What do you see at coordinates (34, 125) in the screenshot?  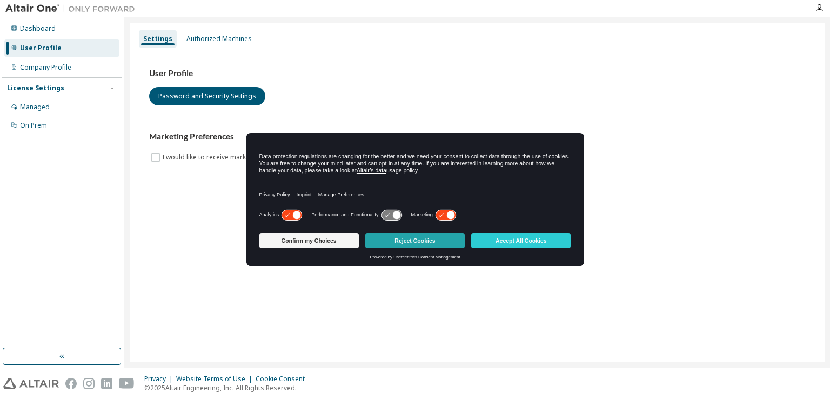 I see `div: On Prem` at bounding box center [34, 125].